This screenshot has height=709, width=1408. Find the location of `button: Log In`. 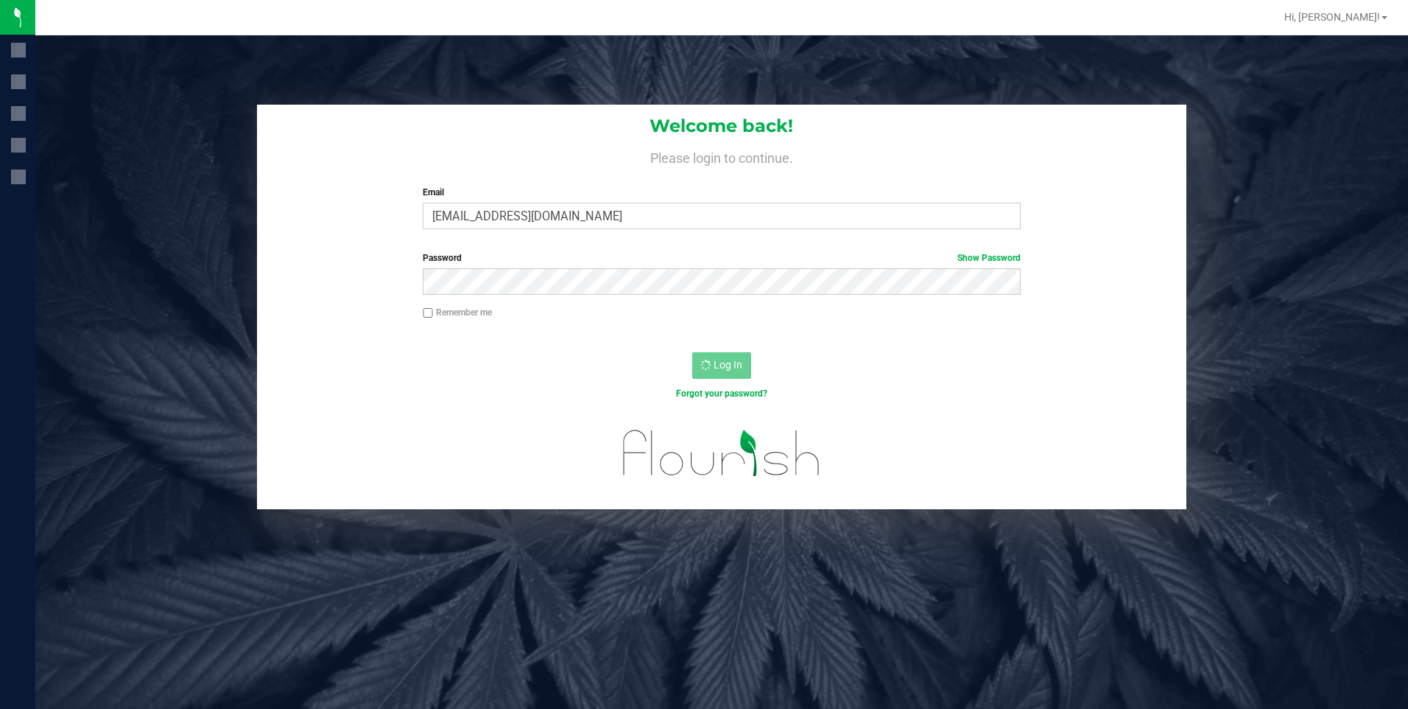

button: Log In is located at coordinates (722, 365).